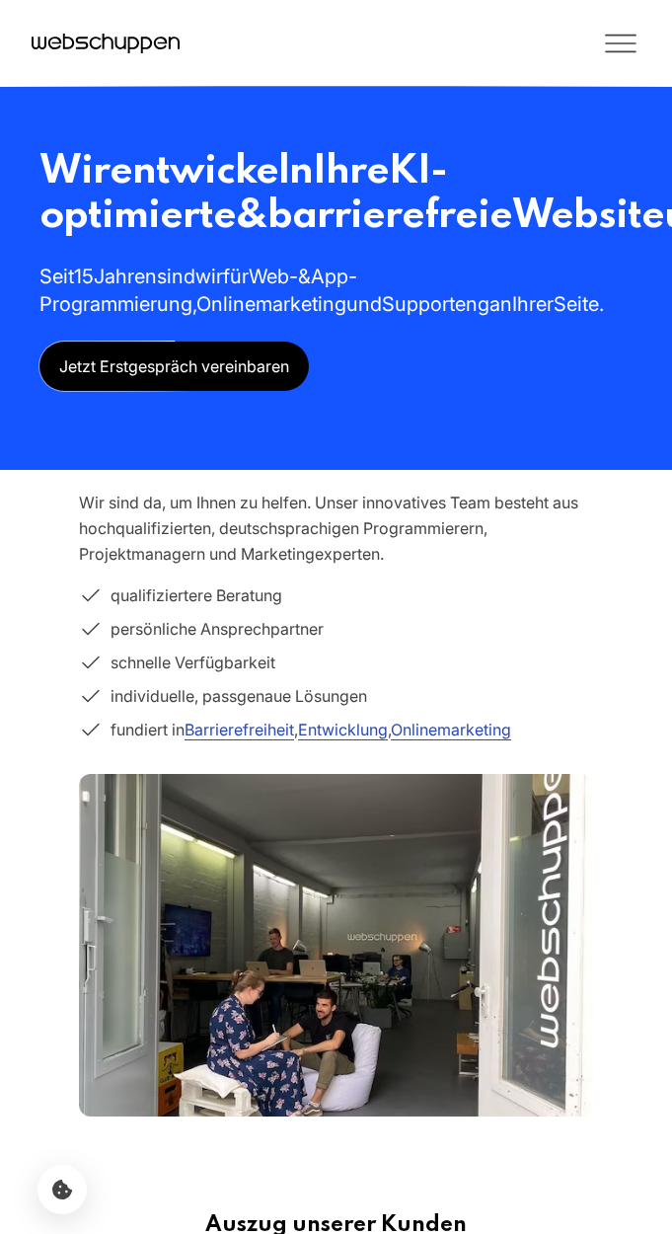 Image resolution: width=672 pixels, height=1234 pixels. What do you see at coordinates (125, 276) in the screenshot?
I see `span: Jahren` at bounding box center [125, 276].